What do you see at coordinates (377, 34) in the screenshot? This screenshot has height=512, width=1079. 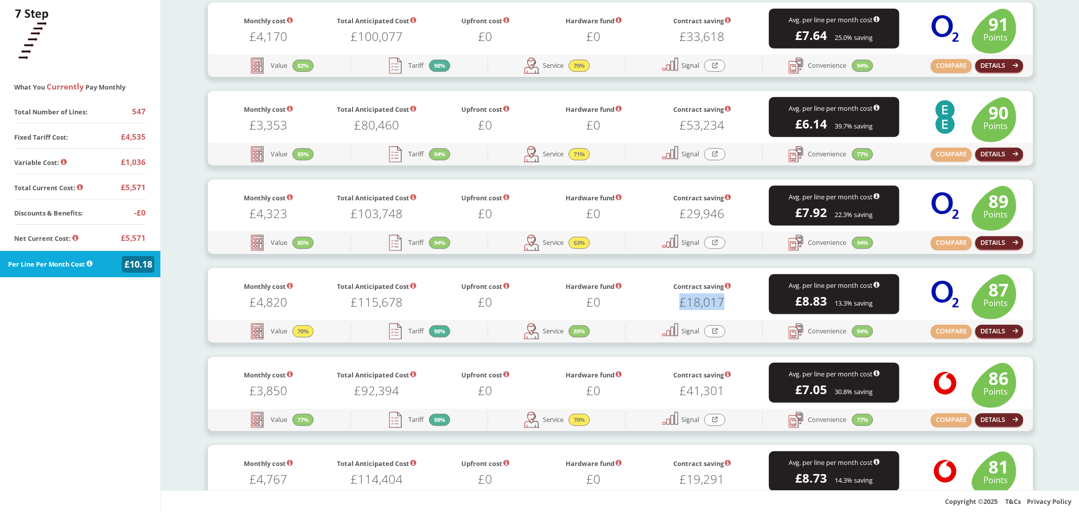 I see `h1: £100,077` at bounding box center [377, 34].